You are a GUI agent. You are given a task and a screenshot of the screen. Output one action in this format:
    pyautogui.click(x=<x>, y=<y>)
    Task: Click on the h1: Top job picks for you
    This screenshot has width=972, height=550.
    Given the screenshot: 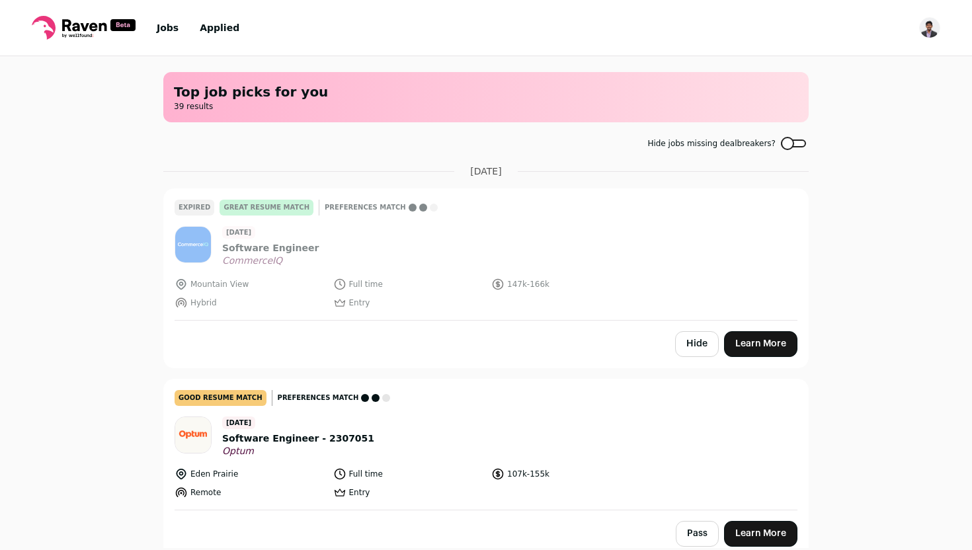 What is the action you would take?
    pyautogui.click(x=486, y=92)
    